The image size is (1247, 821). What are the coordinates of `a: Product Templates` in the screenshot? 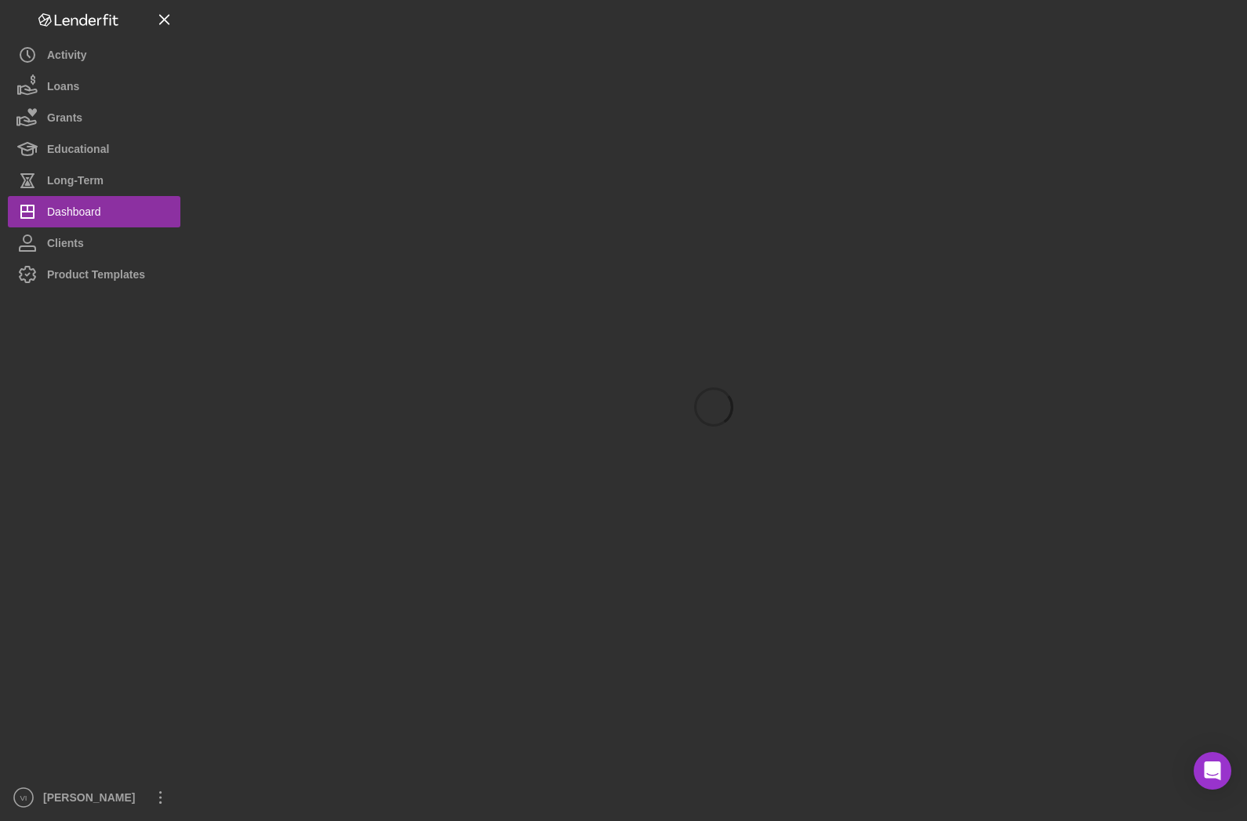 It's located at (94, 275).